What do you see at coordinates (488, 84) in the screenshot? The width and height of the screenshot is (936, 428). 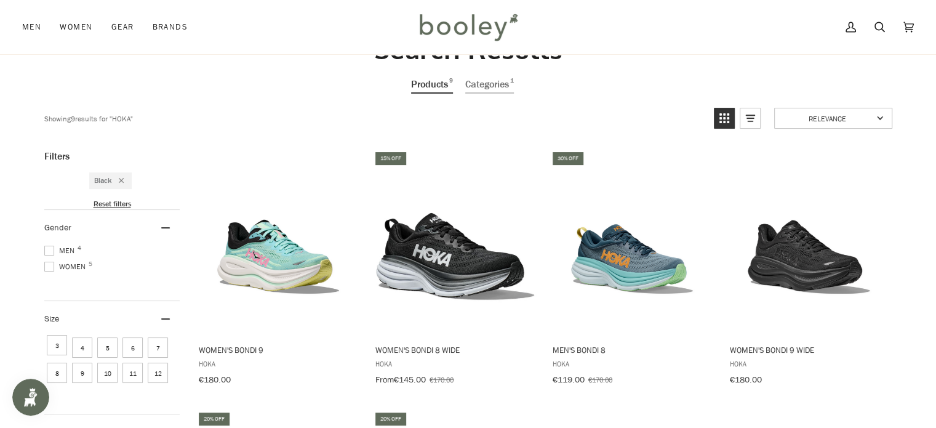 I see `a: View Categories Tab` at bounding box center [488, 84].